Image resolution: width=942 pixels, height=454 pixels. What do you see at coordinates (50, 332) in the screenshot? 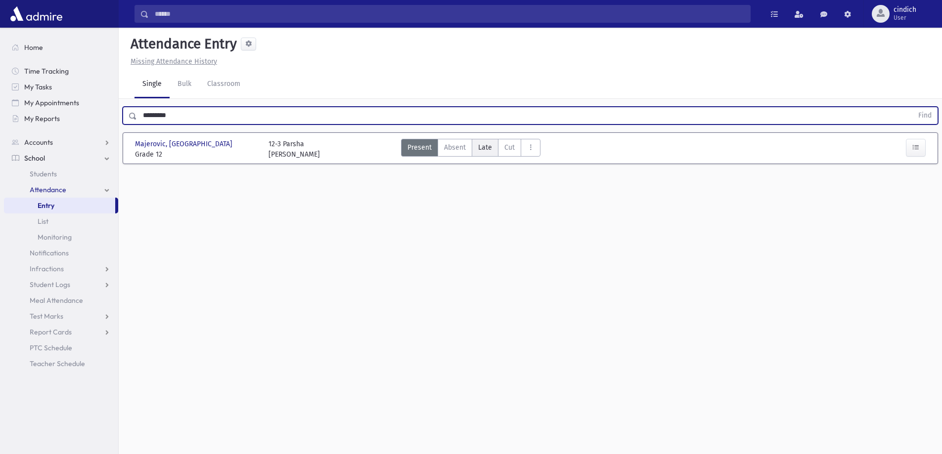
I see `span: Report Cards` at bounding box center [50, 332].